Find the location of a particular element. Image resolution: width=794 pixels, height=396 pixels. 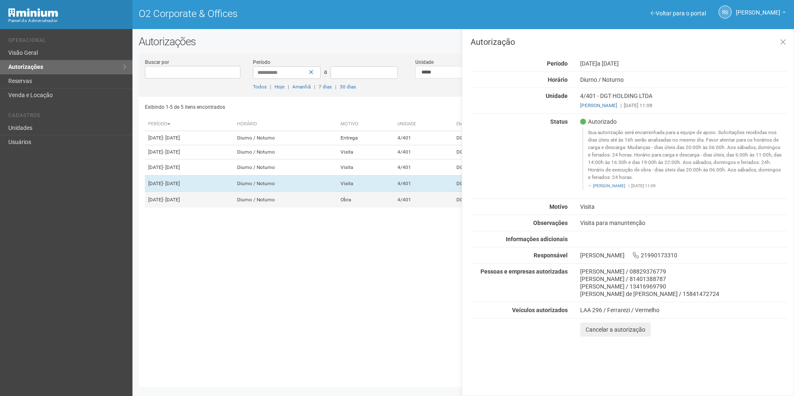

strong: Veículos autorizados is located at coordinates (540, 310).